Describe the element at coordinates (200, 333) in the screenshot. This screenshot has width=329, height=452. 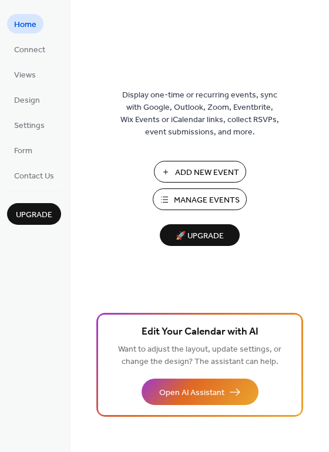
I see `span: Edit Your Calendar with AI` at that location.